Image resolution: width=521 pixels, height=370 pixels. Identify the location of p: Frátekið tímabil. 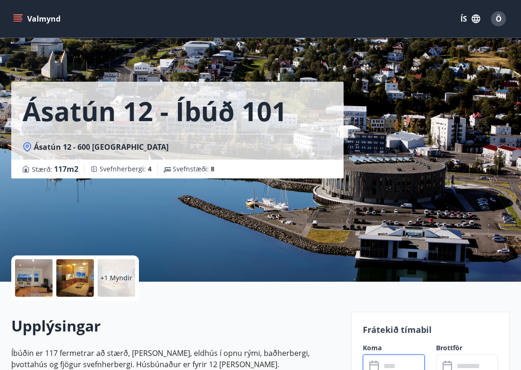
(430, 329).